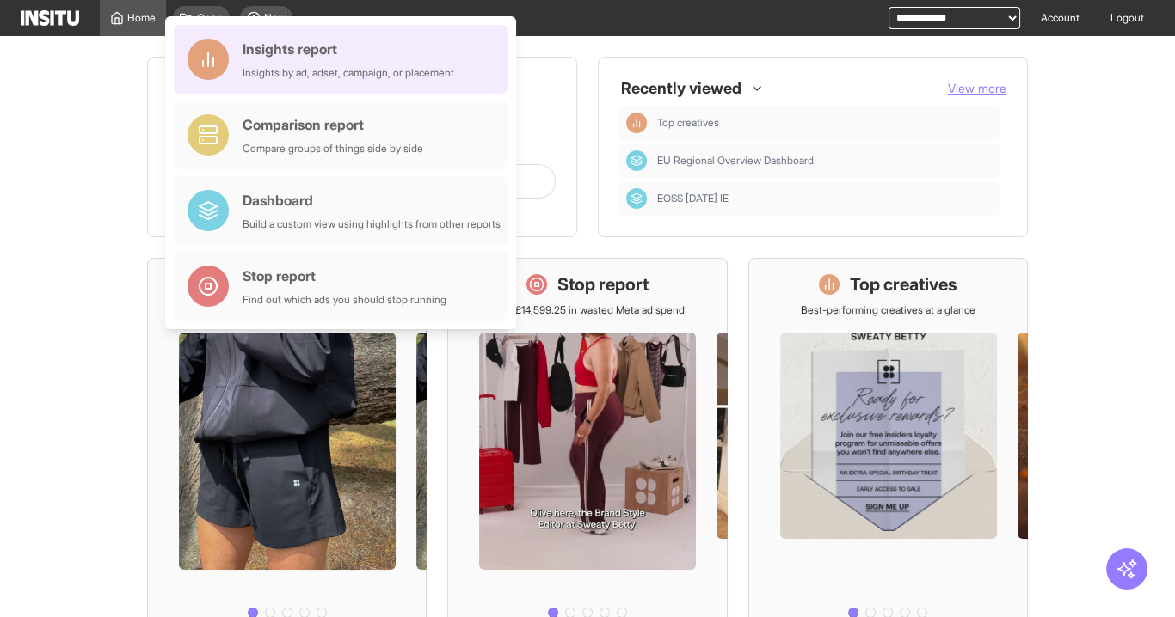 The image size is (1175, 617). Describe the element at coordinates (977, 89) in the screenshot. I see `button: View more` at that location.